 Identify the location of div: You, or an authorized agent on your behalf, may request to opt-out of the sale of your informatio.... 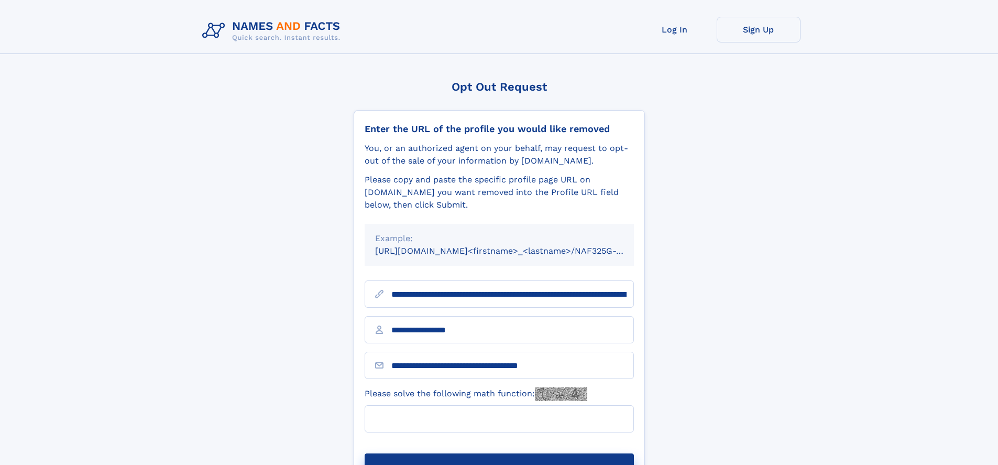
(499, 155).